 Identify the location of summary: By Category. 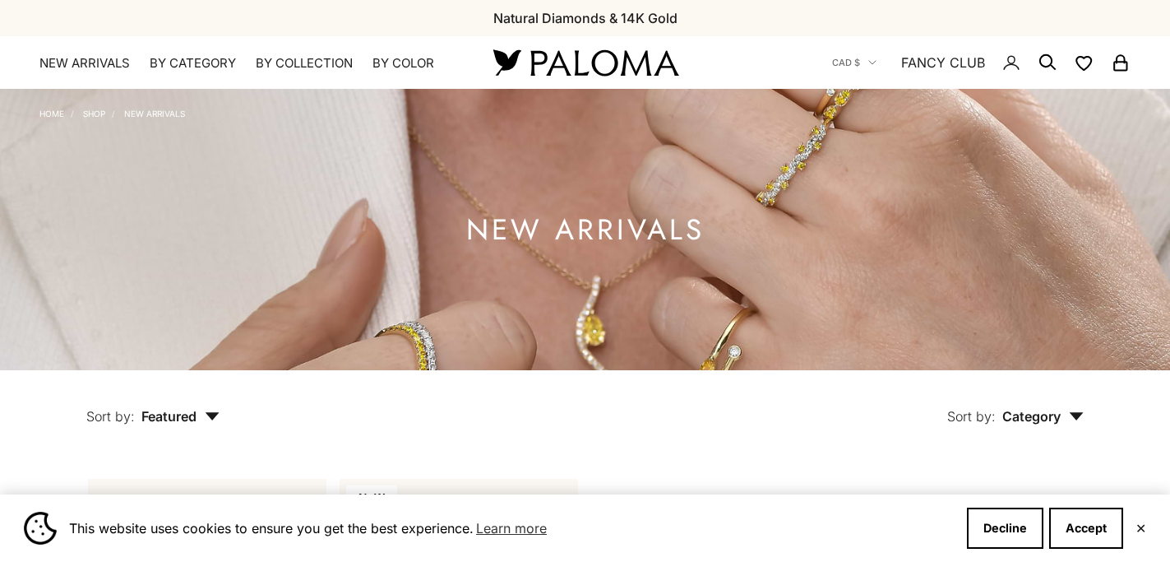
(192, 63).